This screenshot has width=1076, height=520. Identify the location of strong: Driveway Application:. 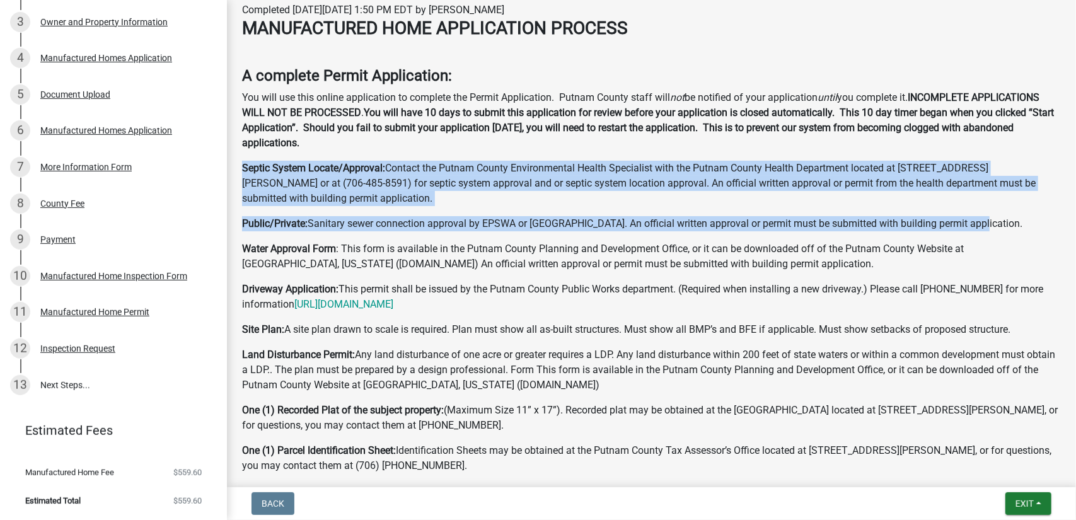
(290, 289).